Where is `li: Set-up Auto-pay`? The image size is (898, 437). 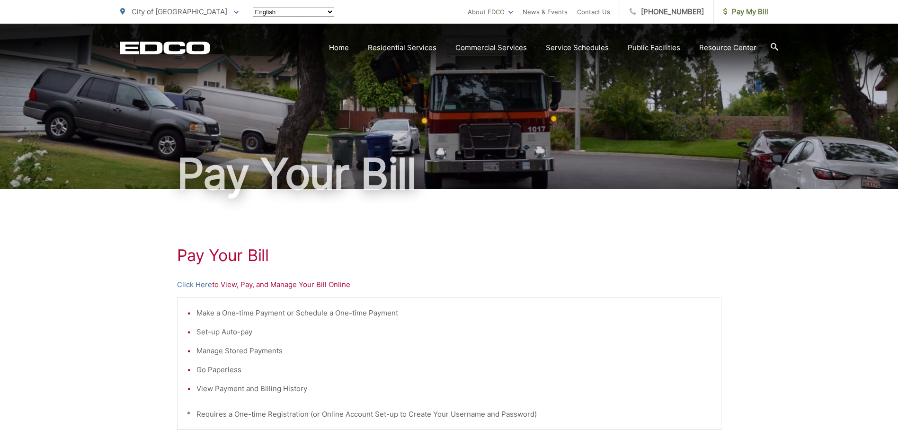
li: Set-up Auto-pay is located at coordinates (454, 332).